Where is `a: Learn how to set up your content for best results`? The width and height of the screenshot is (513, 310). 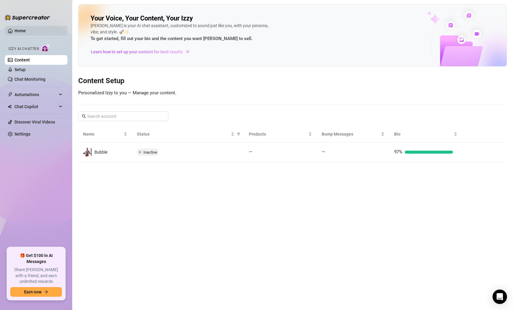
a: Learn how to set up your content for best results is located at coordinates (142, 52).